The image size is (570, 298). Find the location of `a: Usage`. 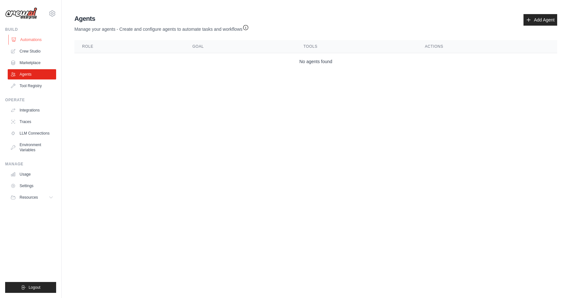

a: Usage is located at coordinates (32, 175).